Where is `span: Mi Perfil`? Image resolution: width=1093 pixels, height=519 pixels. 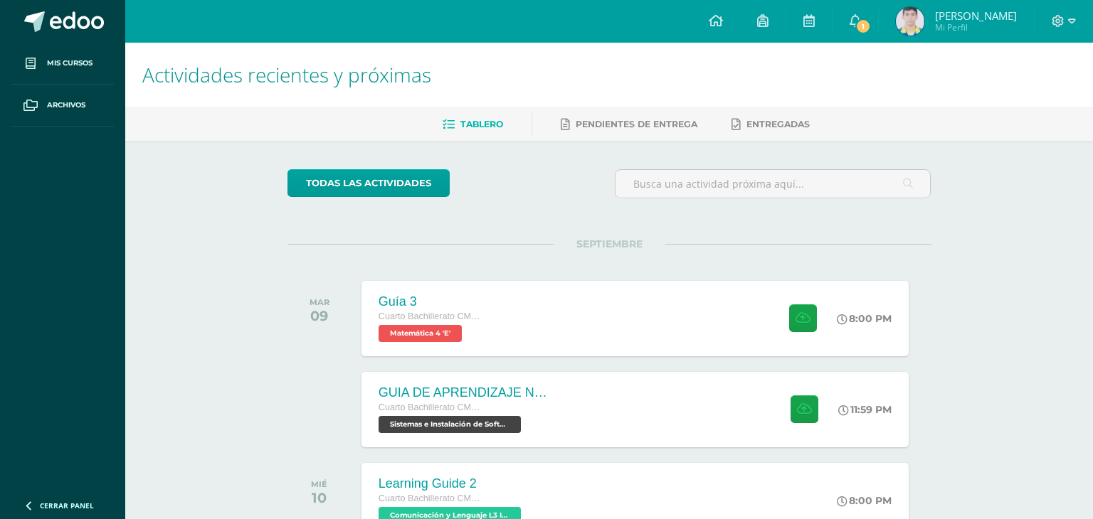 span: Mi Perfil is located at coordinates (976, 27).